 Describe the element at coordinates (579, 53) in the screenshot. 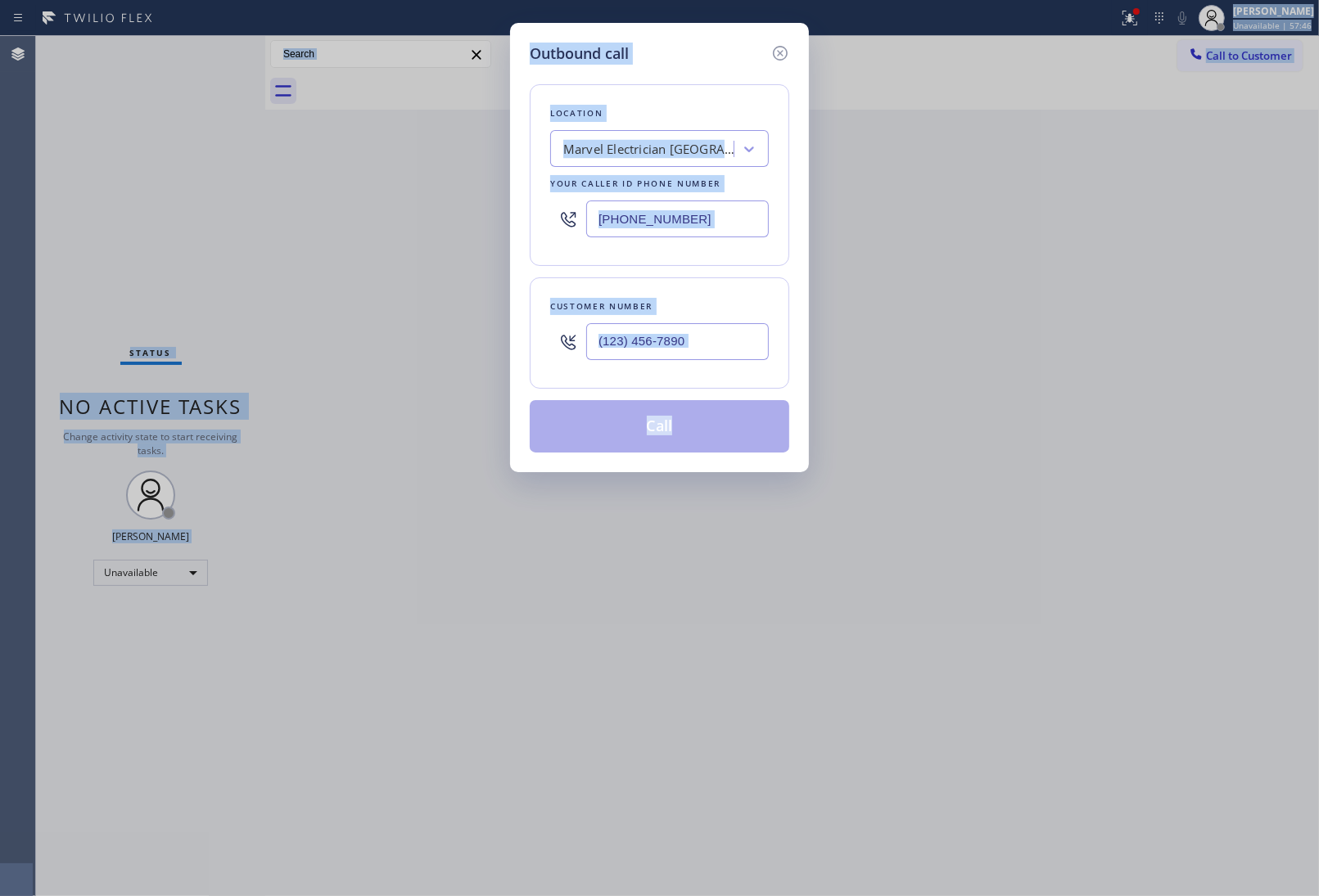

I see `h5: Outbound call` at that location.